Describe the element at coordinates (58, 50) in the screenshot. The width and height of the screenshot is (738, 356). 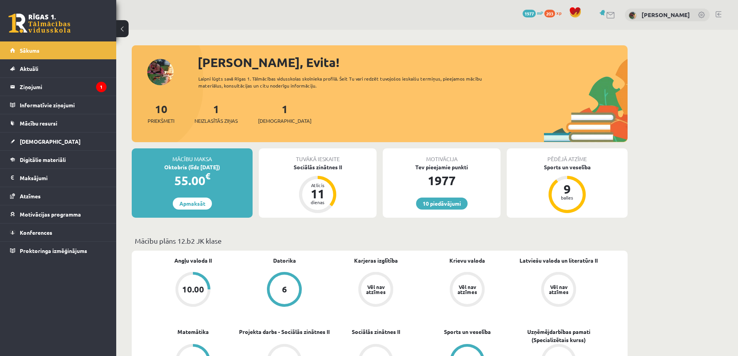
I see `a: Sākums` at that location.